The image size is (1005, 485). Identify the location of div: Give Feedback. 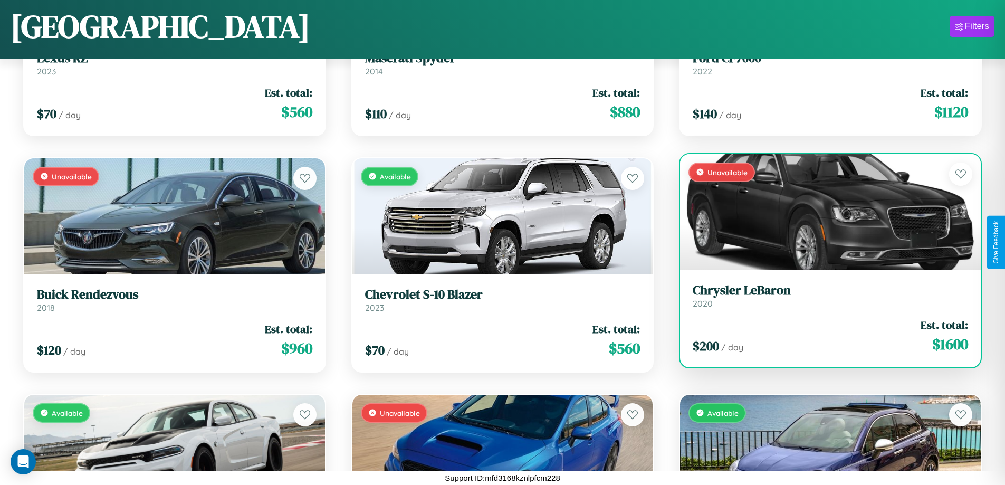
(996, 242).